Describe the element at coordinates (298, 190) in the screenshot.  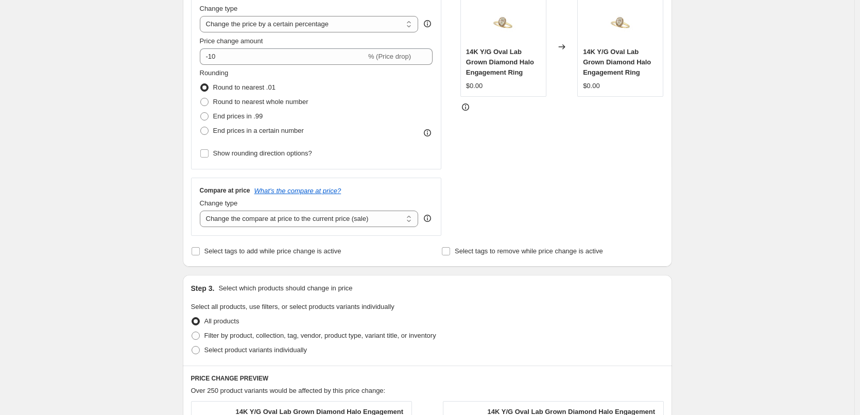
I see `button: What's the compare at price?` at that location.